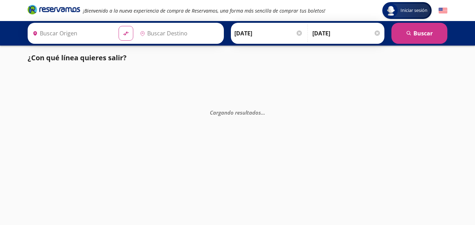  What do you see at coordinates (77, 58) in the screenshot?
I see `p: ¿Con qué línea quieres salir?` at bounding box center [77, 58].